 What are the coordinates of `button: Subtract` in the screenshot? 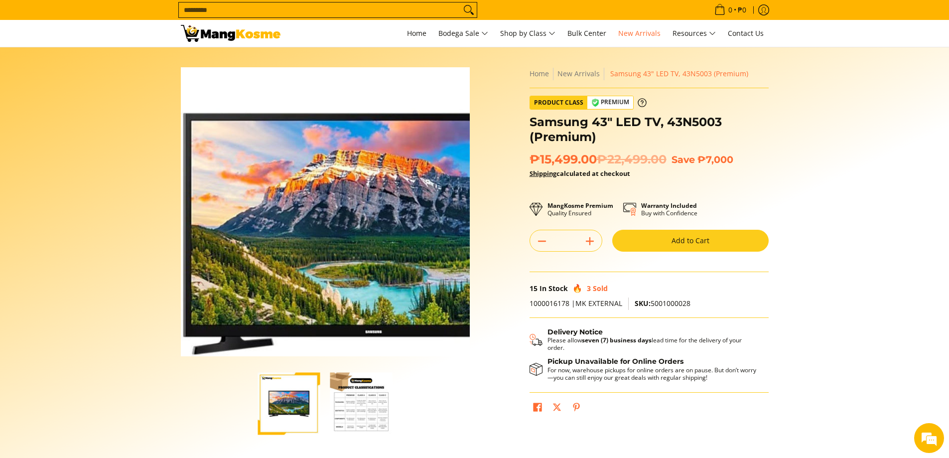 It's located at (542, 241).